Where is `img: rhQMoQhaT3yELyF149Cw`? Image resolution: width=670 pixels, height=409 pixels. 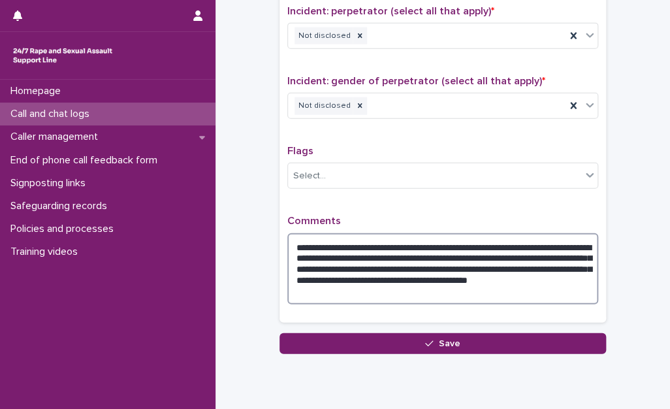 img: rhQMoQhaT3yELyF149Cw is located at coordinates (63, 56).